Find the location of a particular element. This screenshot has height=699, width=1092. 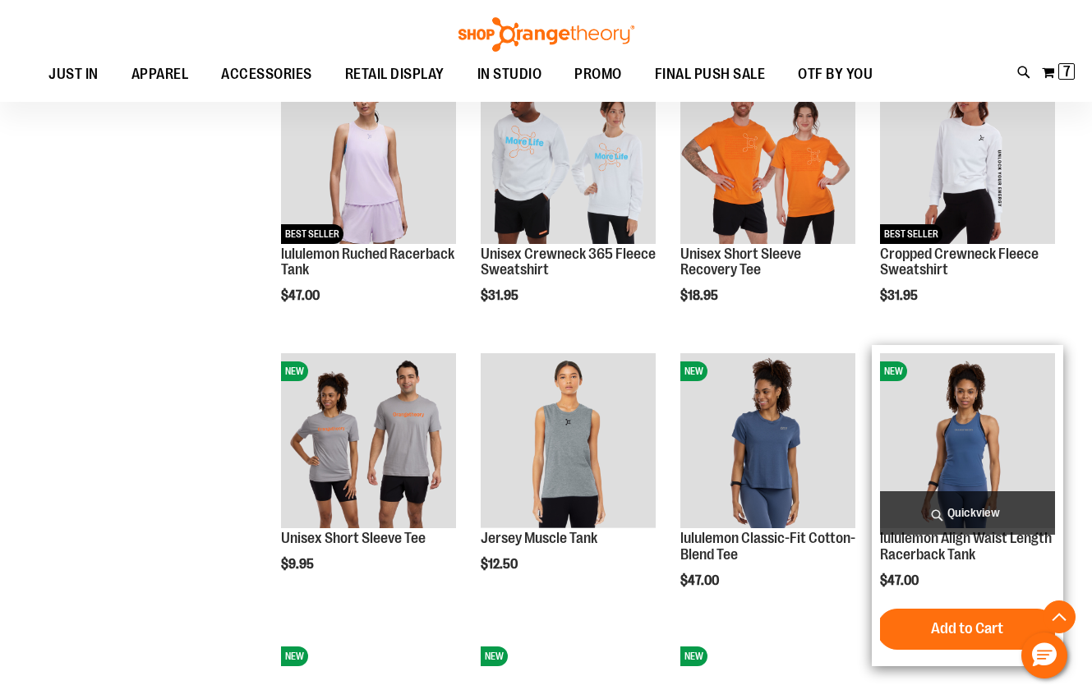

a: ACCESSORIES is located at coordinates (266, 75).